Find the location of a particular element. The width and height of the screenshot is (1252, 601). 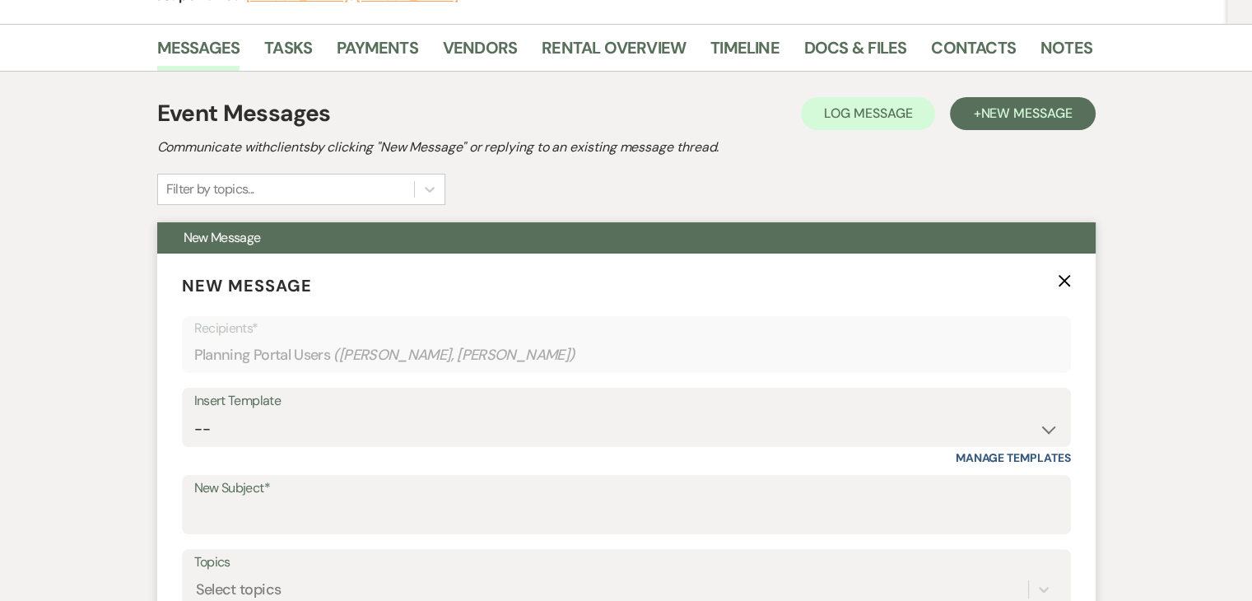

a: Docs & Files is located at coordinates (855, 53).